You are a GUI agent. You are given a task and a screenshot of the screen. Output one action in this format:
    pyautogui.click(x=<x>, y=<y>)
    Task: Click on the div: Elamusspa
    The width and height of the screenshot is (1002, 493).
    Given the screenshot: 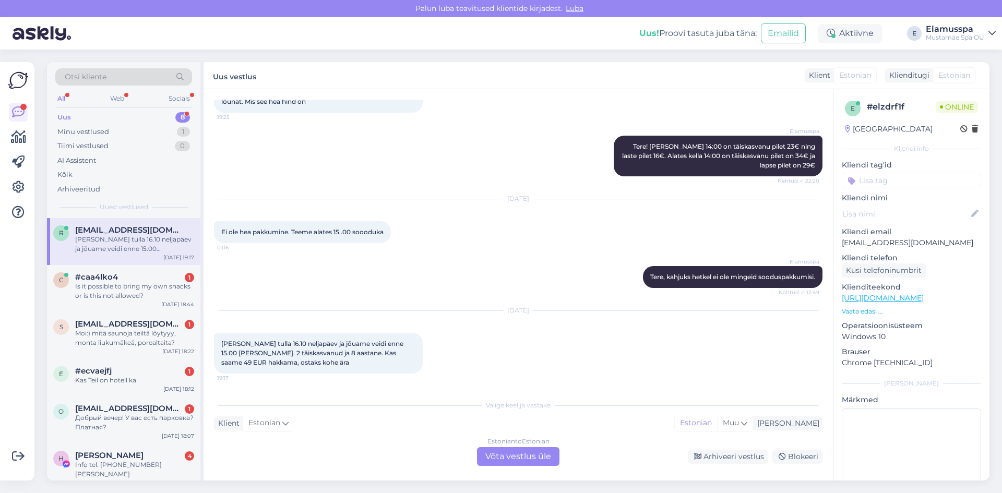 What is the action you would take?
    pyautogui.click(x=955, y=29)
    